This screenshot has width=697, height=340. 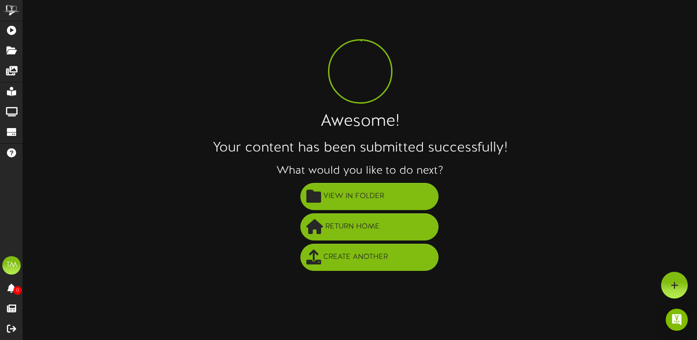 What do you see at coordinates (369, 196) in the screenshot?
I see `button: View in Folder` at bounding box center [369, 196].